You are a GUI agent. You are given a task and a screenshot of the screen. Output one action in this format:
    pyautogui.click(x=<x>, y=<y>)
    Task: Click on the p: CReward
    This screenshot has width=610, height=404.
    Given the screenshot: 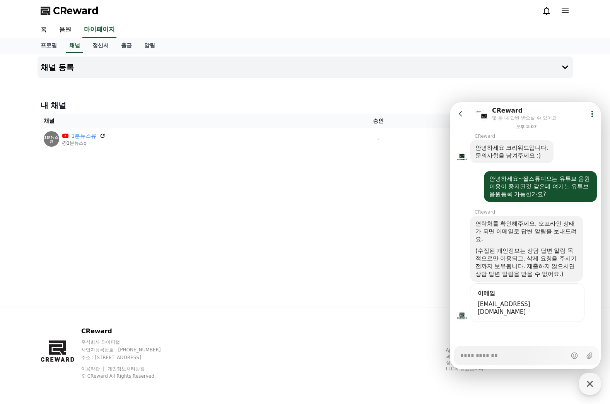 What is the action you would take?
    pyautogui.click(x=128, y=331)
    